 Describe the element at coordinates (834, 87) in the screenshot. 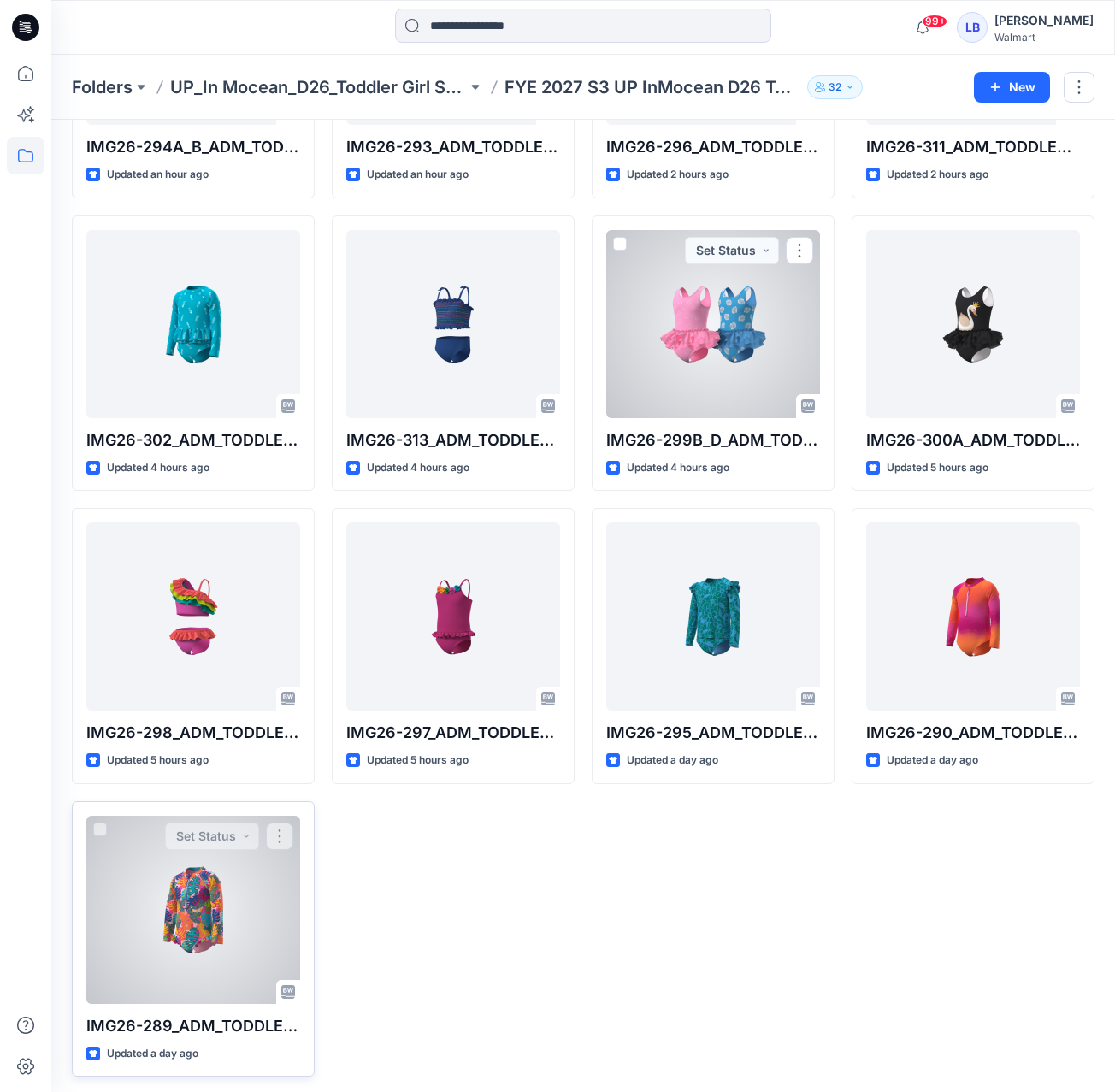

I see `button: 32` at that location.